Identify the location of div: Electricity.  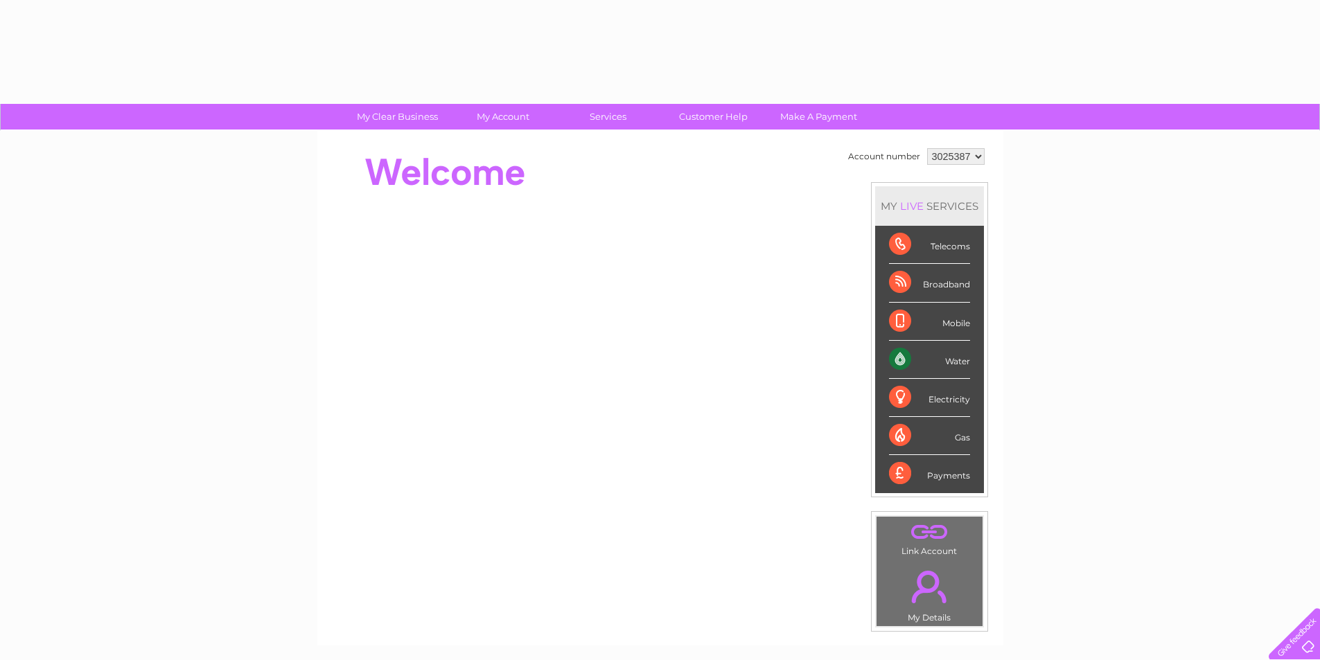
(929, 398).